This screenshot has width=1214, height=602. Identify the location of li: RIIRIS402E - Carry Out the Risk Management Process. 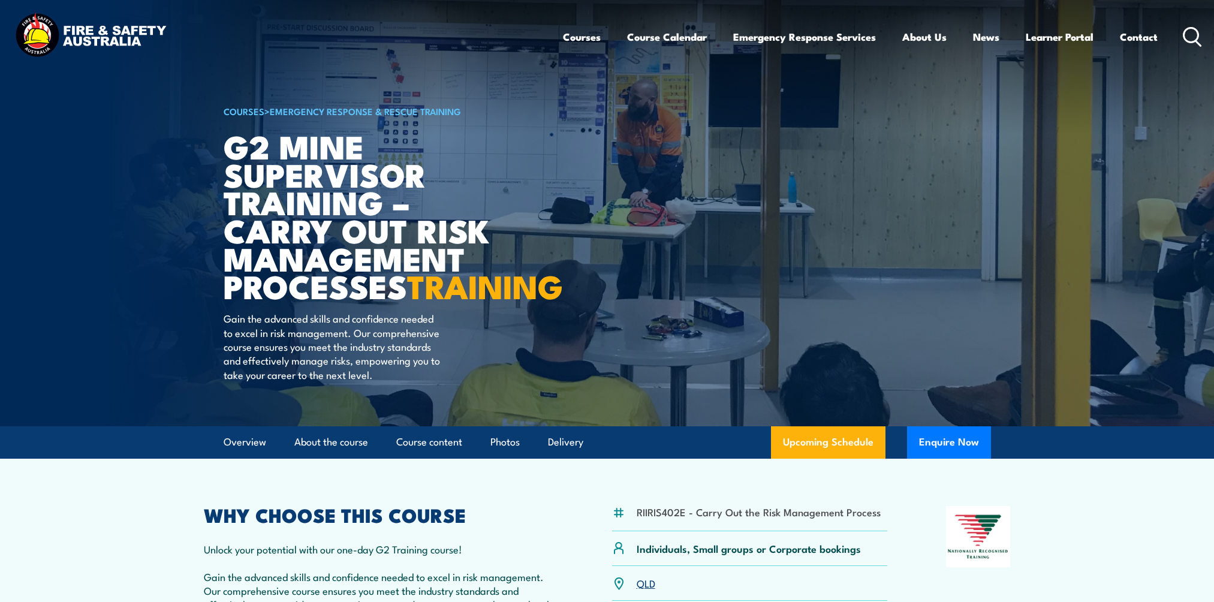
(759, 512).